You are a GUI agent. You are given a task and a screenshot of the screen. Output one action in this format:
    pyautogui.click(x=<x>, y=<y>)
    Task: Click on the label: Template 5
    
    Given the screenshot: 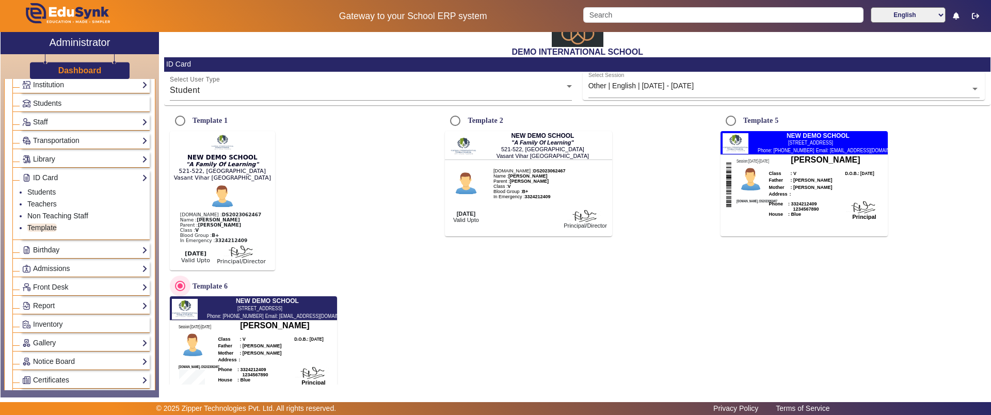 What is the action you would take?
    pyautogui.click(x=760, y=120)
    